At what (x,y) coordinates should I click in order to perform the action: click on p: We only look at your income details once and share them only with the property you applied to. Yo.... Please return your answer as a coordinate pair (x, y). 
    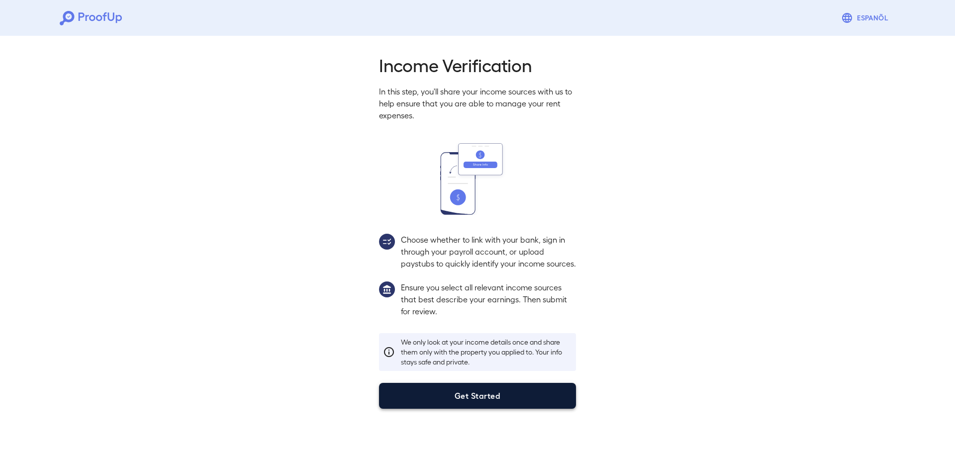
    Looking at the image, I should click on (487, 352).